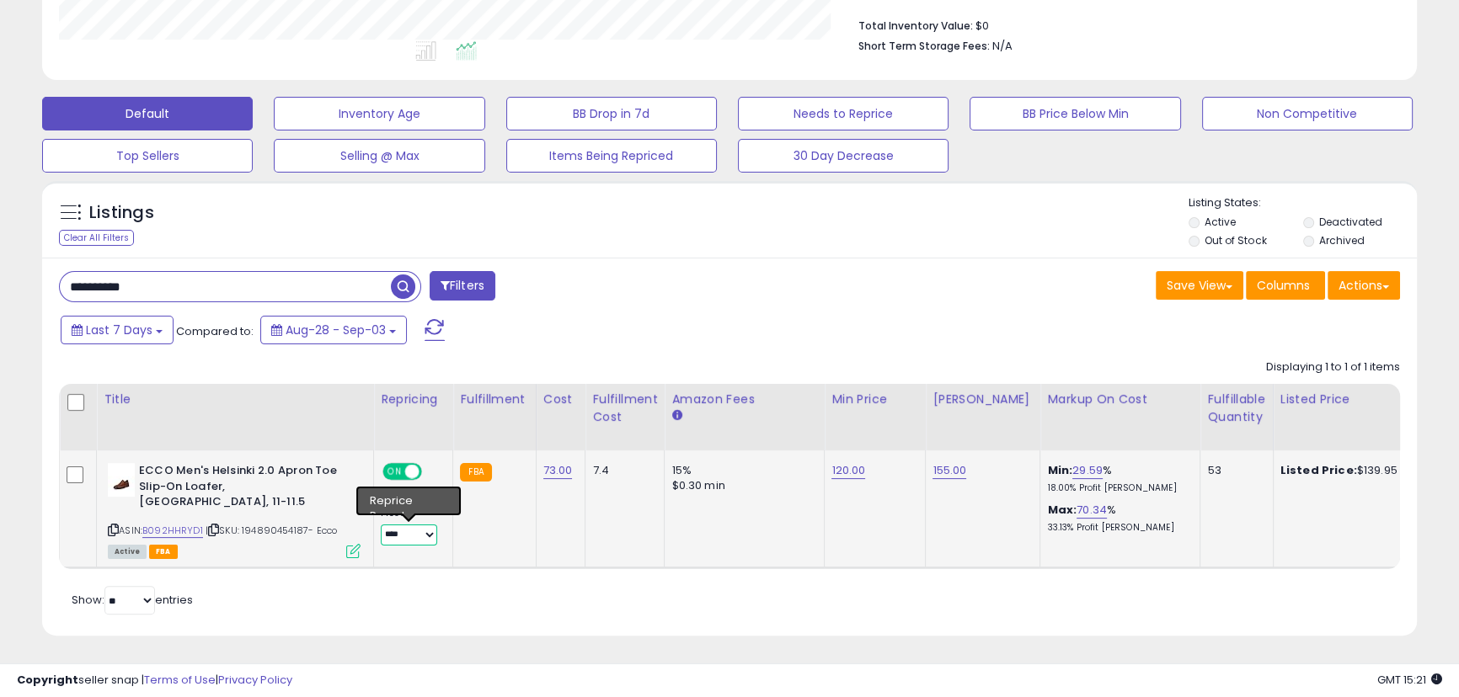 The width and height of the screenshot is (1459, 697). Describe the element at coordinates (1120, 417) in the screenshot. I see `th: The percentage added to the cost of goods (COGS) that forms the calculator for Min & Max prices.` at that location.